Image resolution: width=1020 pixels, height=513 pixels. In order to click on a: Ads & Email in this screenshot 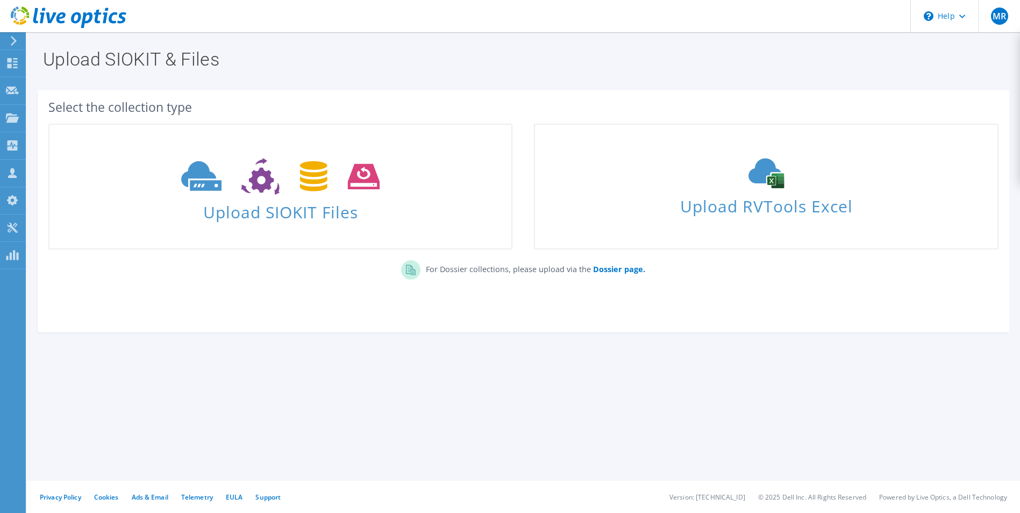, I will do `click(150, 497)`.